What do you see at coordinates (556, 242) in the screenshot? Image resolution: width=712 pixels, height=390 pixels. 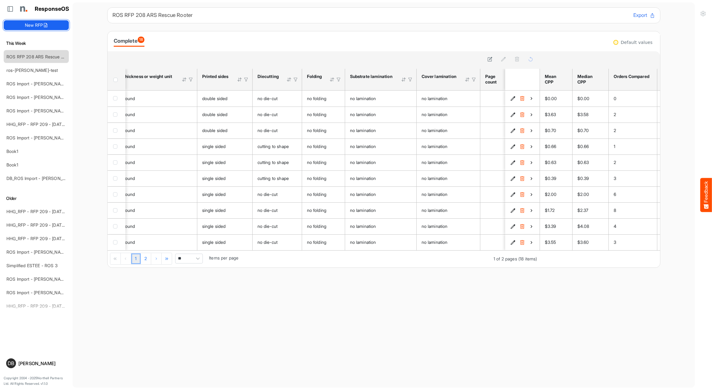 I see `td: $3.55 is template cell Column Header mean-cpp` at bounding box center [556, 242].